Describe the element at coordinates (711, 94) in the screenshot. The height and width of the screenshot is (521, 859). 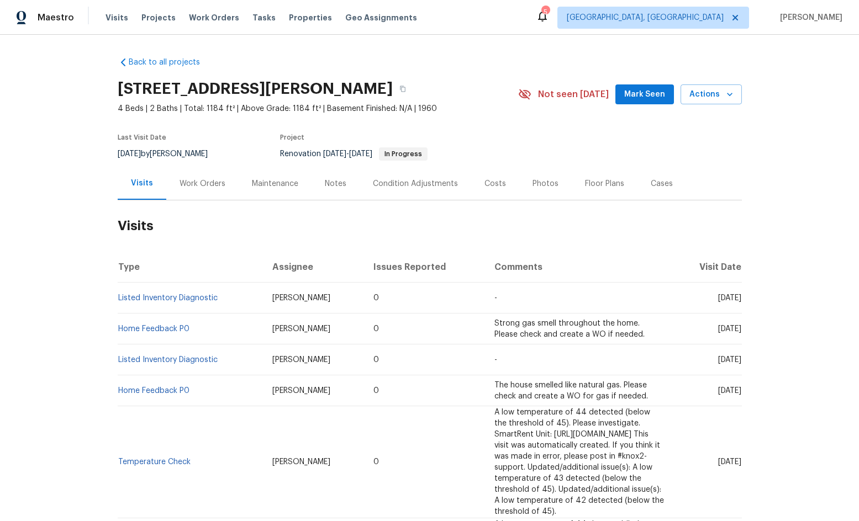
I see `span: Actions` at that location.